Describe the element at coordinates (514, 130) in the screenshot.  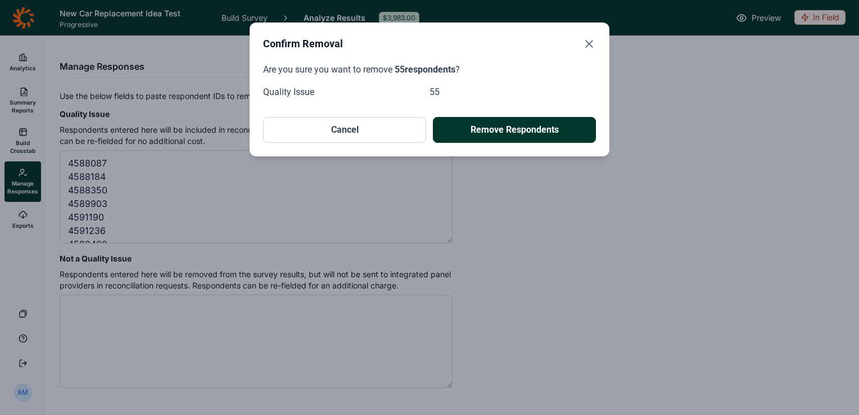
I see `button: Remove Respondents` at that location.